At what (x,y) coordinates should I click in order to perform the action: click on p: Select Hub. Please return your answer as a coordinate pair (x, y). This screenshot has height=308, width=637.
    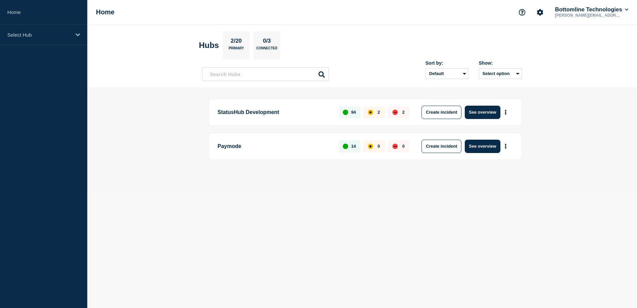
    Looking at the image, I should click on (39, 35).